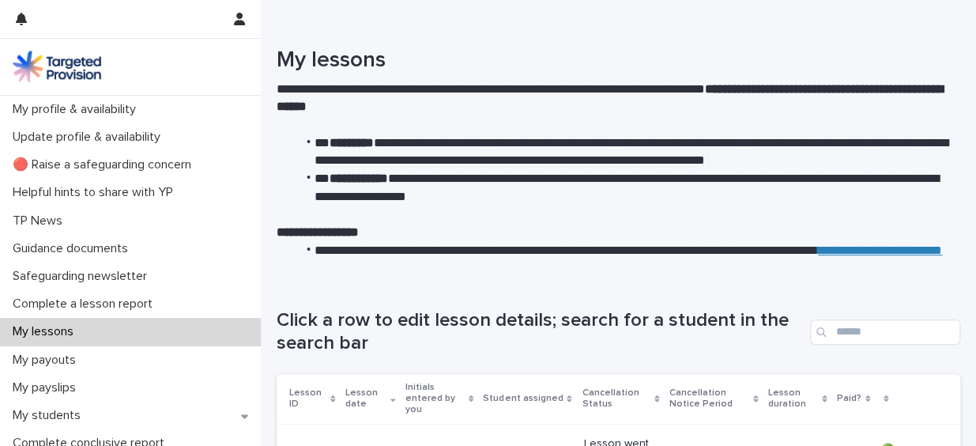 The width and height of the screenshot is (976, 446). I want to click on p: Lesson date, so click(366, 398).